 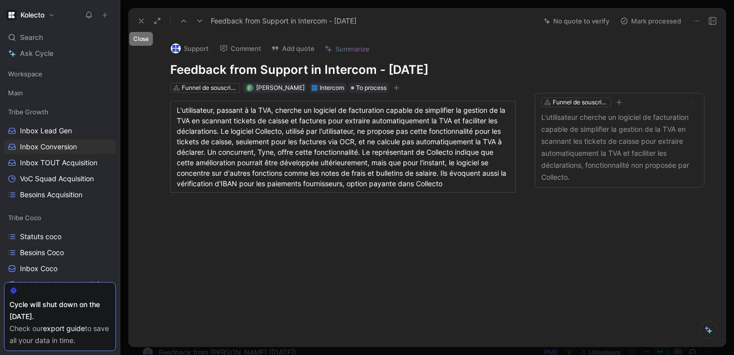 What do you see at coordinates (32, 15) in the screenshot?
I see `h1: Kolecto` at bounding box center [32, 15].